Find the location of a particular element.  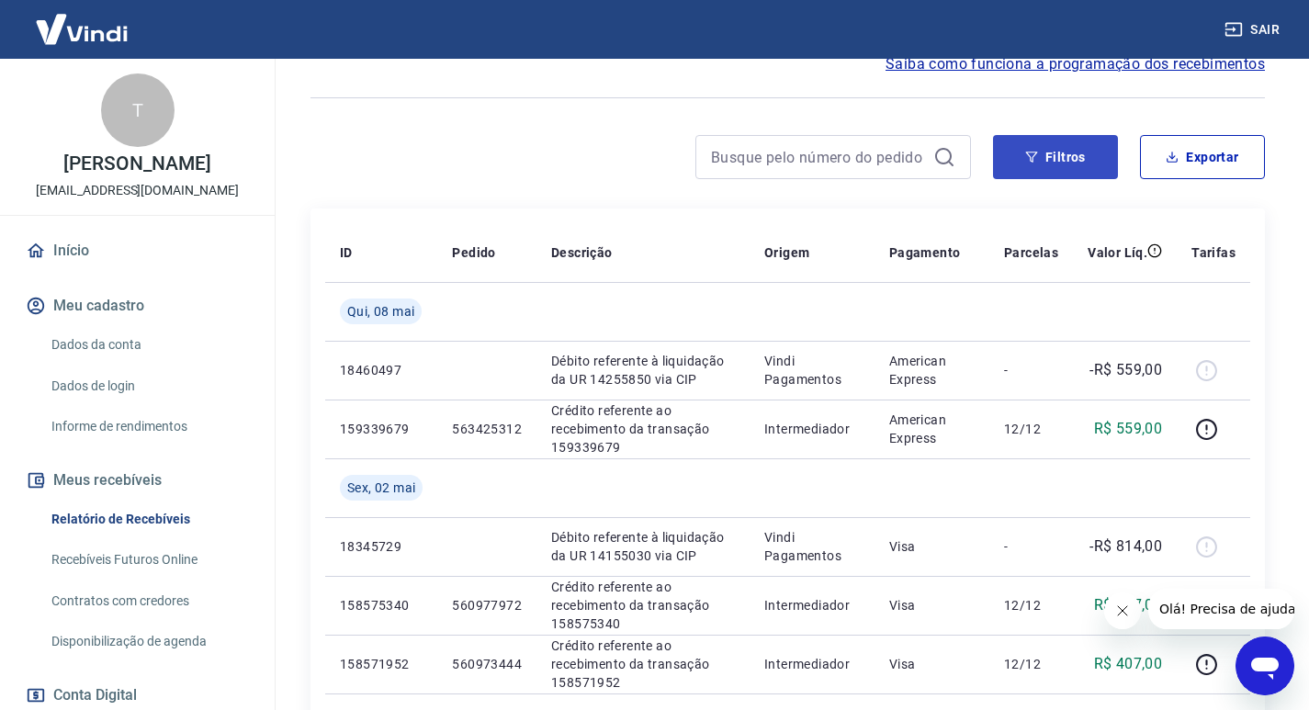

p: 18460497 is located at coordinates (381, 370).